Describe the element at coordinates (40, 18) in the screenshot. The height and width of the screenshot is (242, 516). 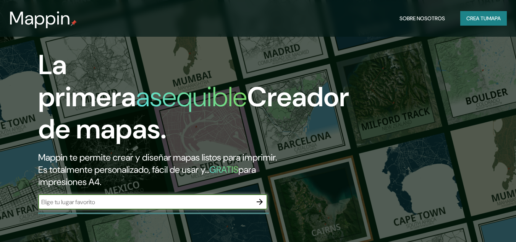
I see `font: Mappin` at that location.